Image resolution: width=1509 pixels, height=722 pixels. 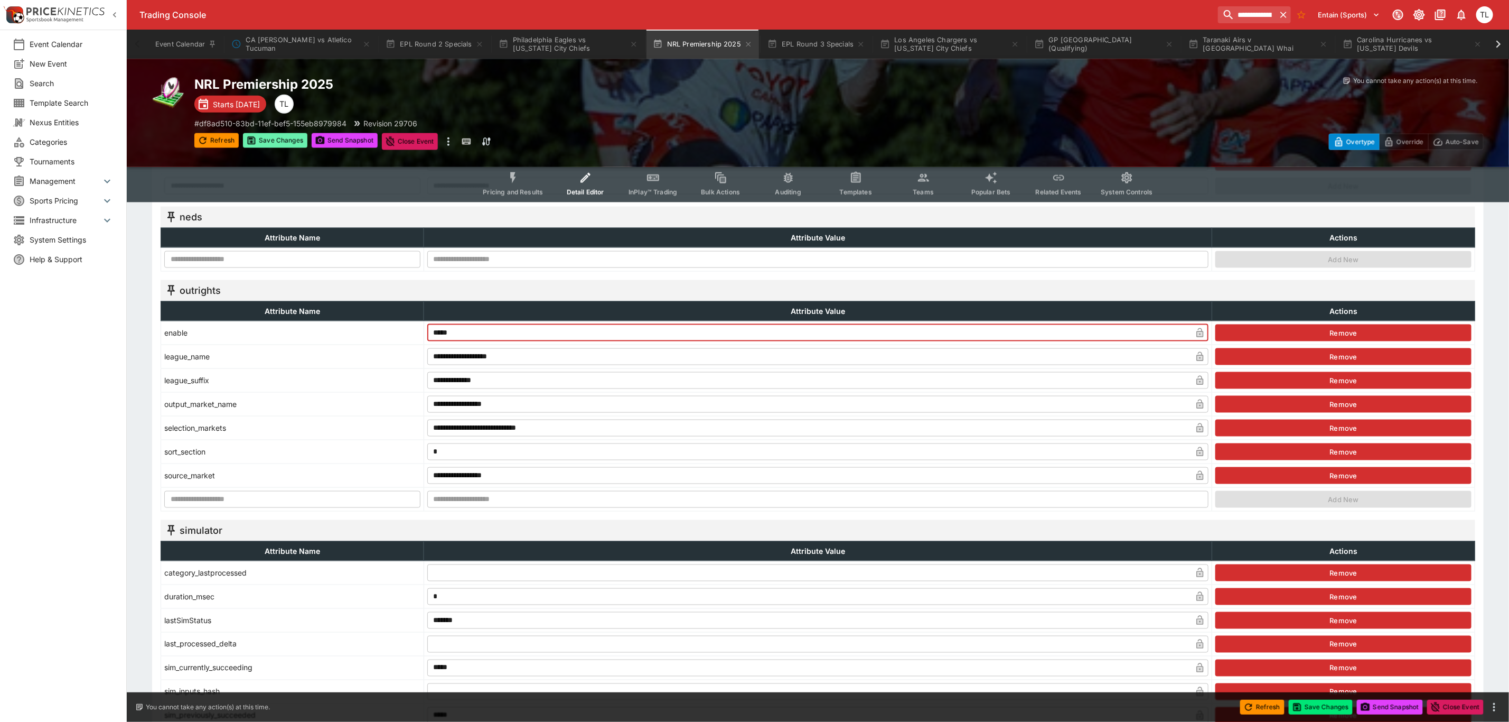 What do you see at coordinates (293, 691) in the screenshot?
I see `td: sim_inputs_hash` at bounding box center [293, 691].